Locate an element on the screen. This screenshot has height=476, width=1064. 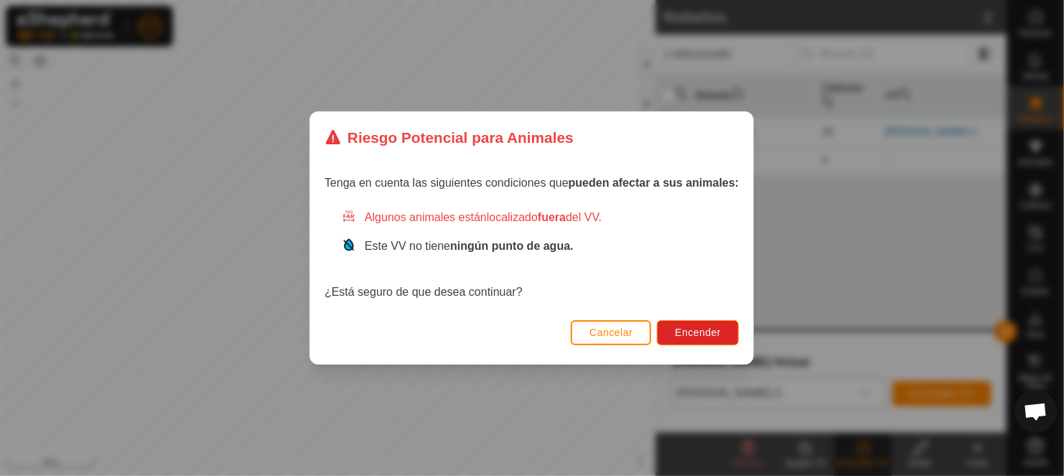
button: Encender is located at coordinates (699, 333).